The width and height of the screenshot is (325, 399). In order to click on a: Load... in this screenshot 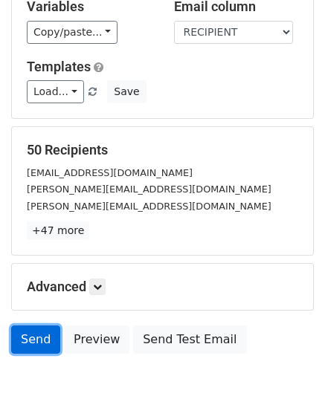, I will do `click(55, 91)`.